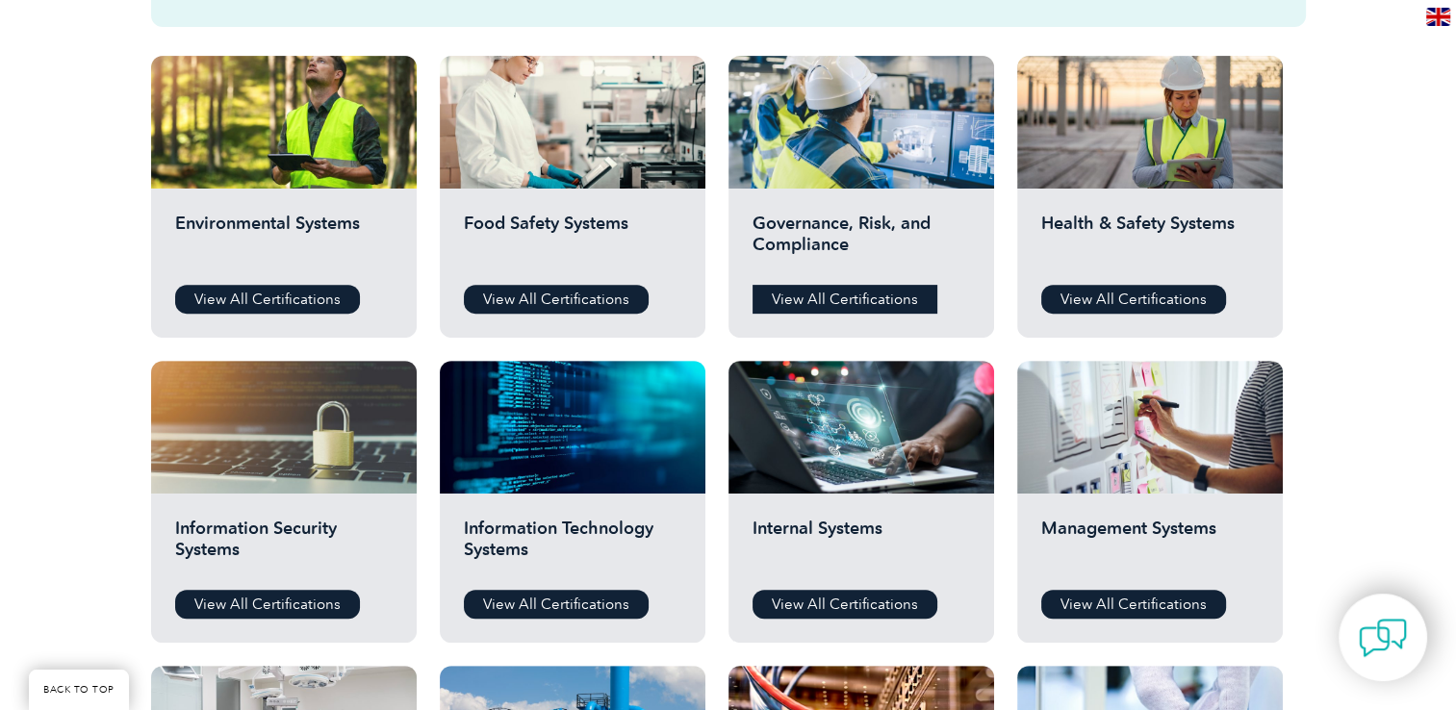 Image resolution: width=1456 pixels, height=710 pixels. What do you see at coordinates (861, 241) in the screenshot?
I see `h2: Governance, Risk, and Compliance` at bounding box center [861, 241].